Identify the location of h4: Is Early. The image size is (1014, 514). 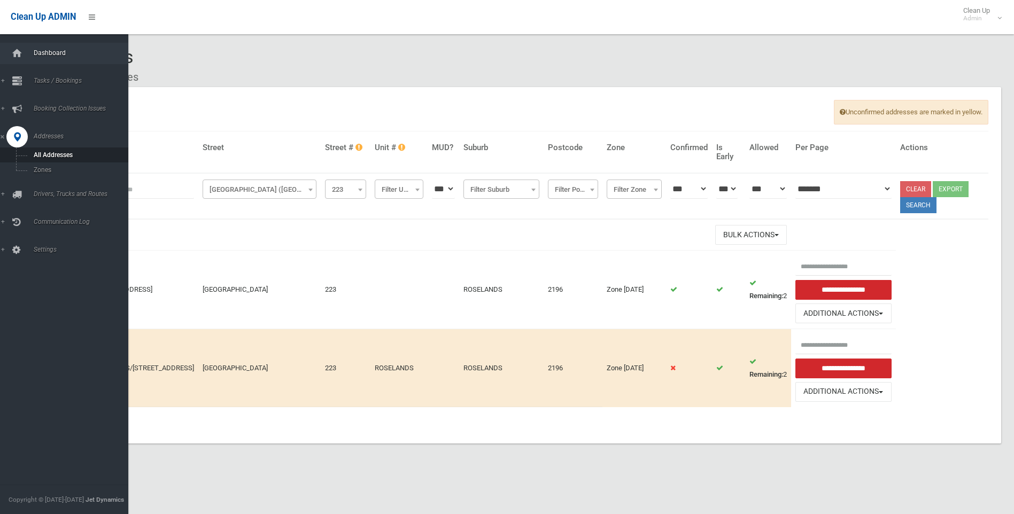
(728, 152).